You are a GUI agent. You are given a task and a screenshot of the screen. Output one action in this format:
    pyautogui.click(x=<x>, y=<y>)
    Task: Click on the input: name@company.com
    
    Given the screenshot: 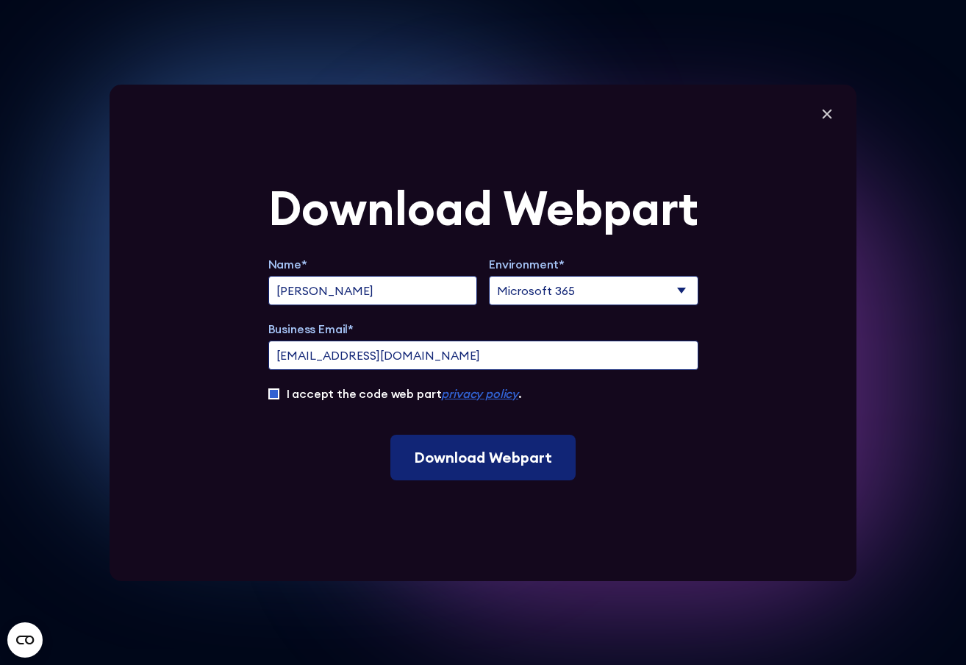 What is the action you would take?
    pyautogui.click(x=483, y=355)
    